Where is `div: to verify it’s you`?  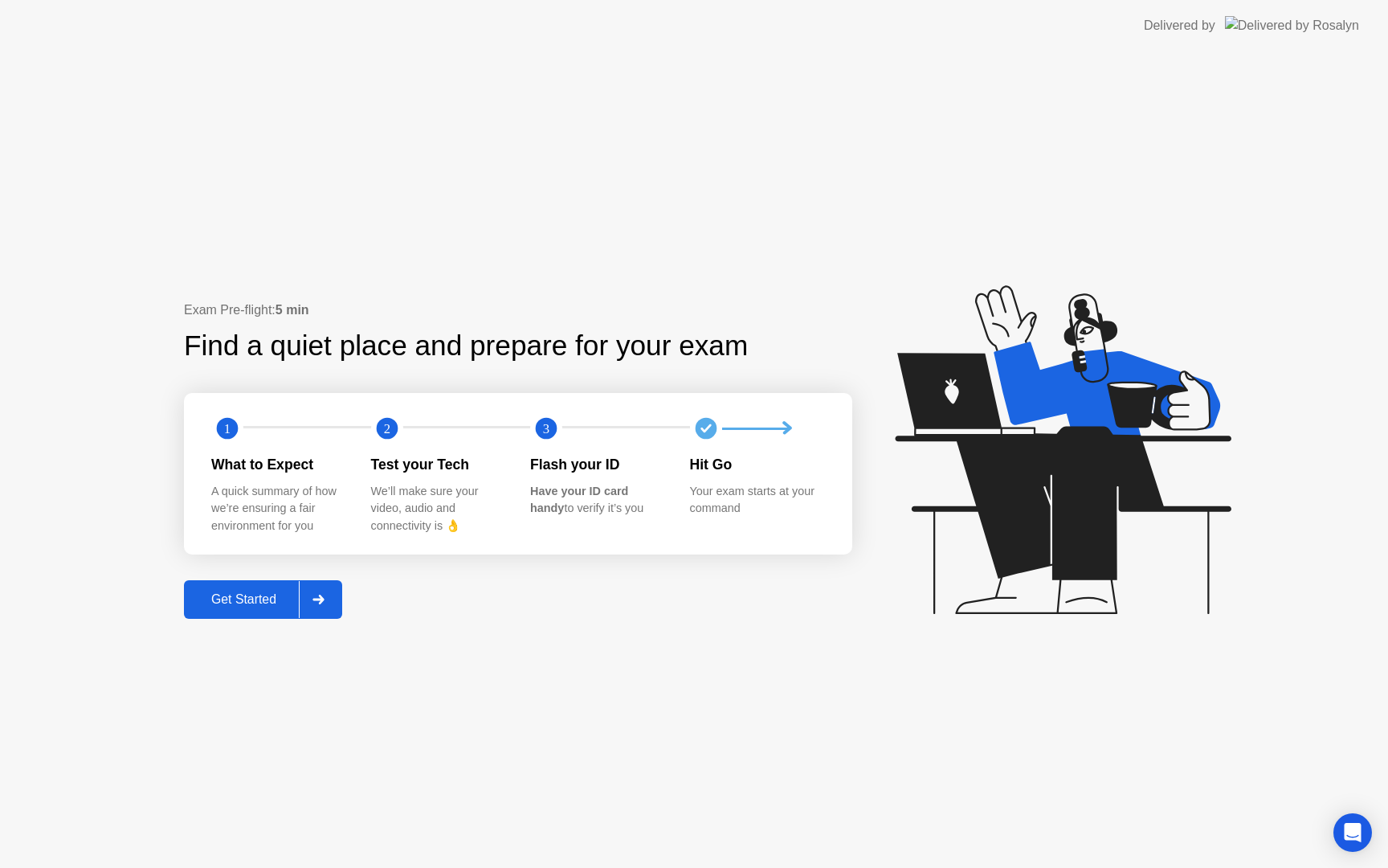 div: to verify it’s you is located at coordinates (597, 500).